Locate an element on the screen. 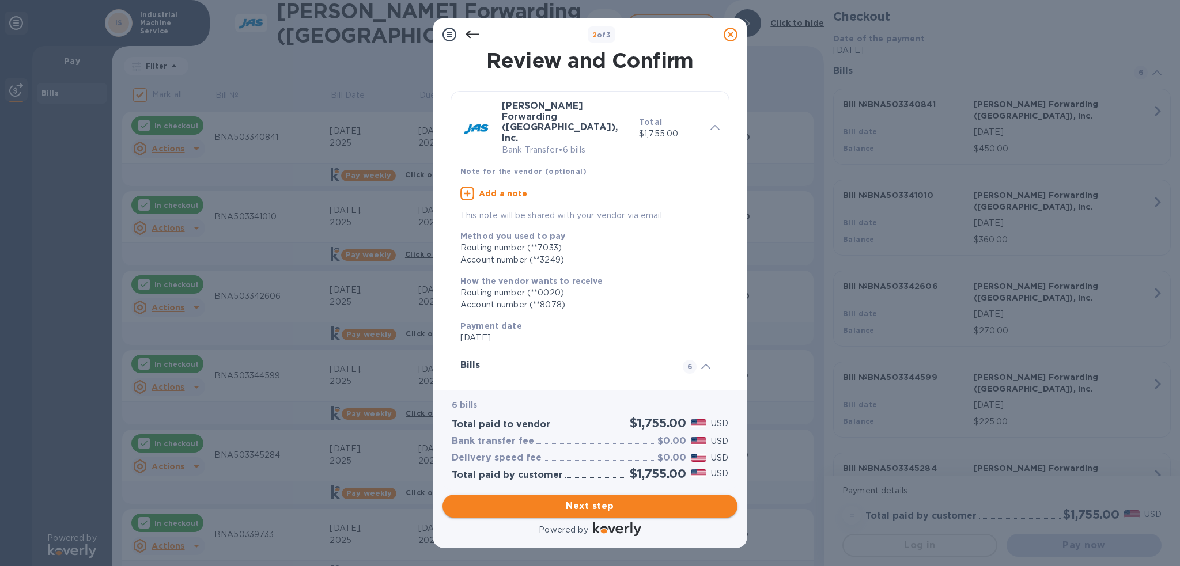  div: Account number (**8078) is located at coordinates (585, 305).